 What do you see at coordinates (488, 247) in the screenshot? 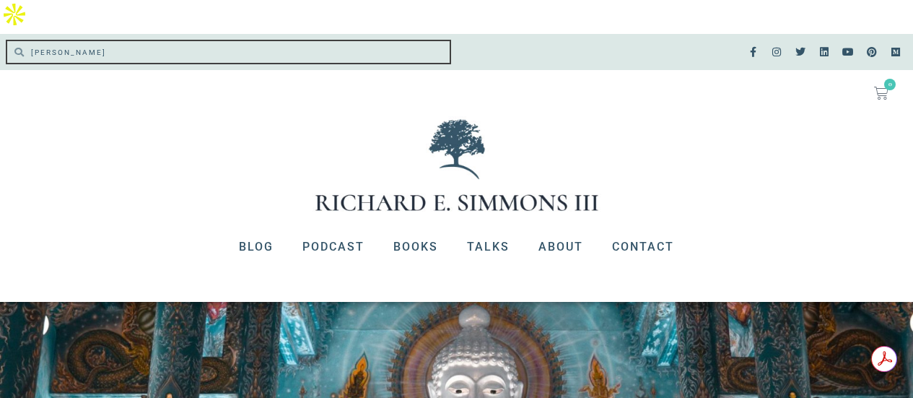
I see `a: Talks` at bounding box center [488, 247].